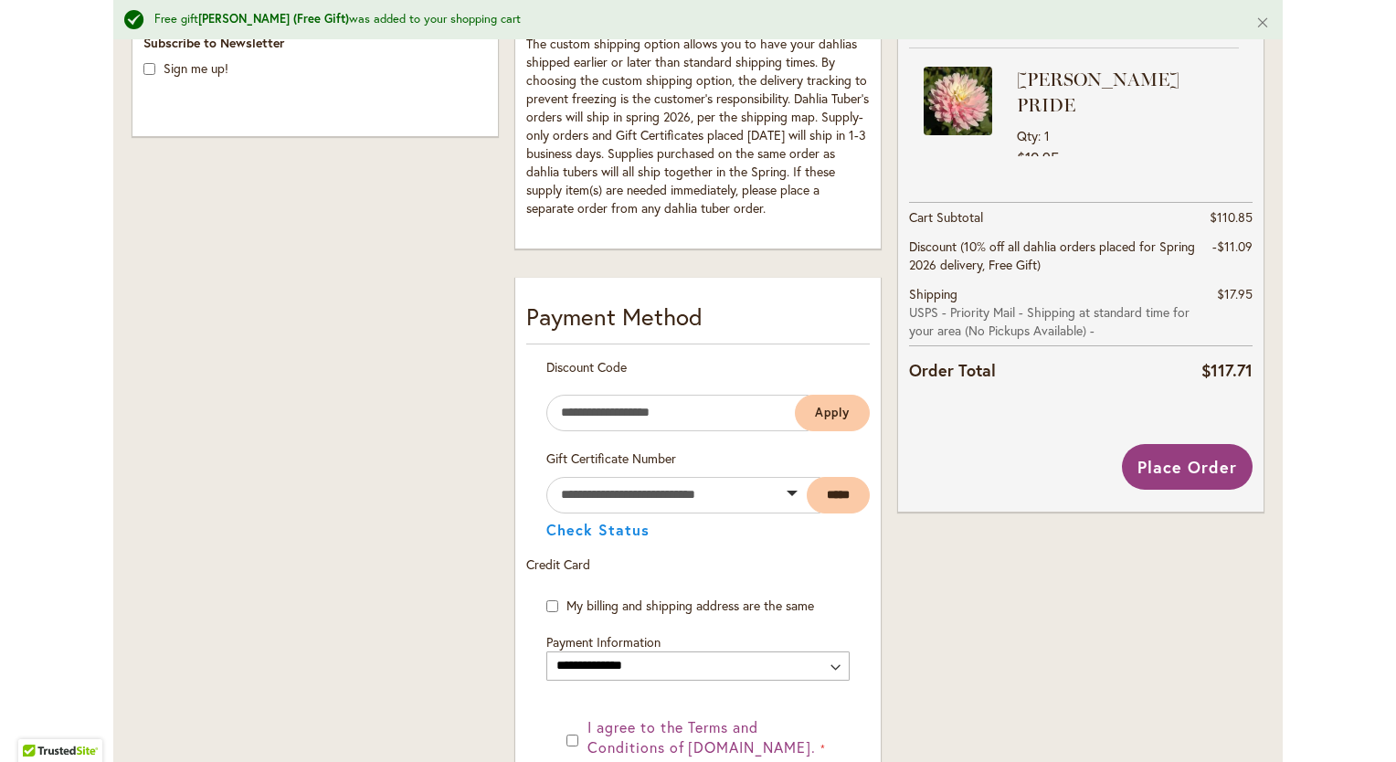 The image size is (1396, 762). What do you see at coordinates (1053, 218) in the screenshot?
I see `th: Cart Subtotal` at bounding box center [1053, 218].